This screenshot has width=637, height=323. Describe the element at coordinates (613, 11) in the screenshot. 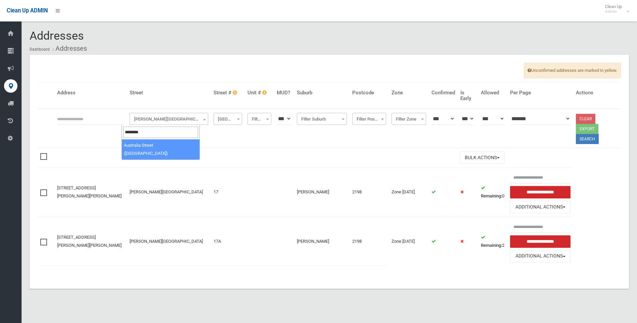

I see `small: Admin` at that location.